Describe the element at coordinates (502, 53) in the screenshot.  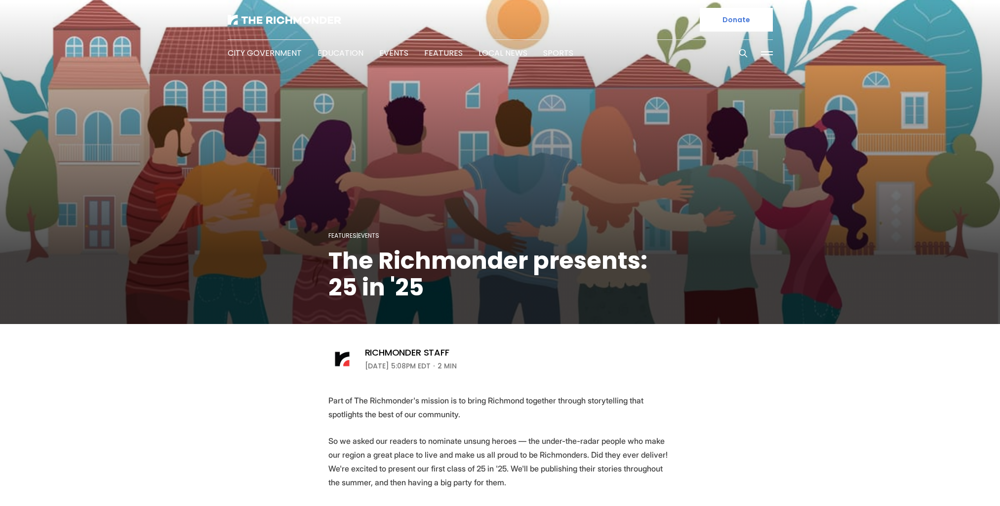
I see `a: Local News` at that location.